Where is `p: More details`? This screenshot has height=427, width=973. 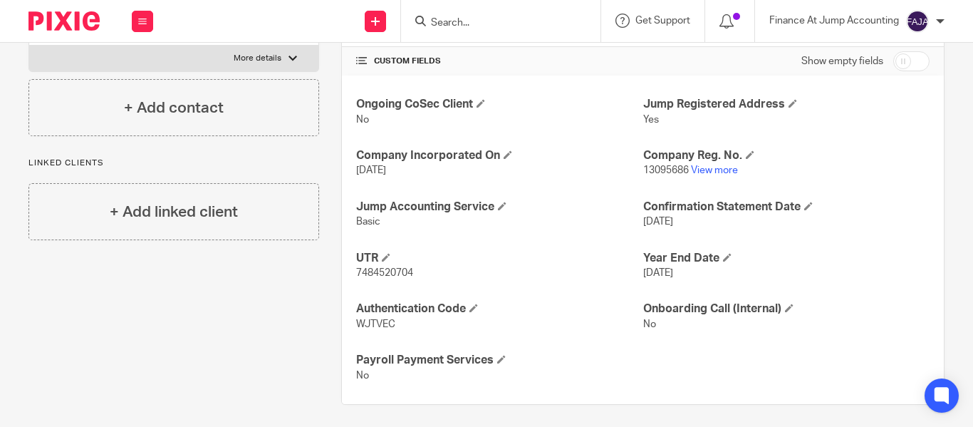
p: More details is located at coordinates (257, 58).